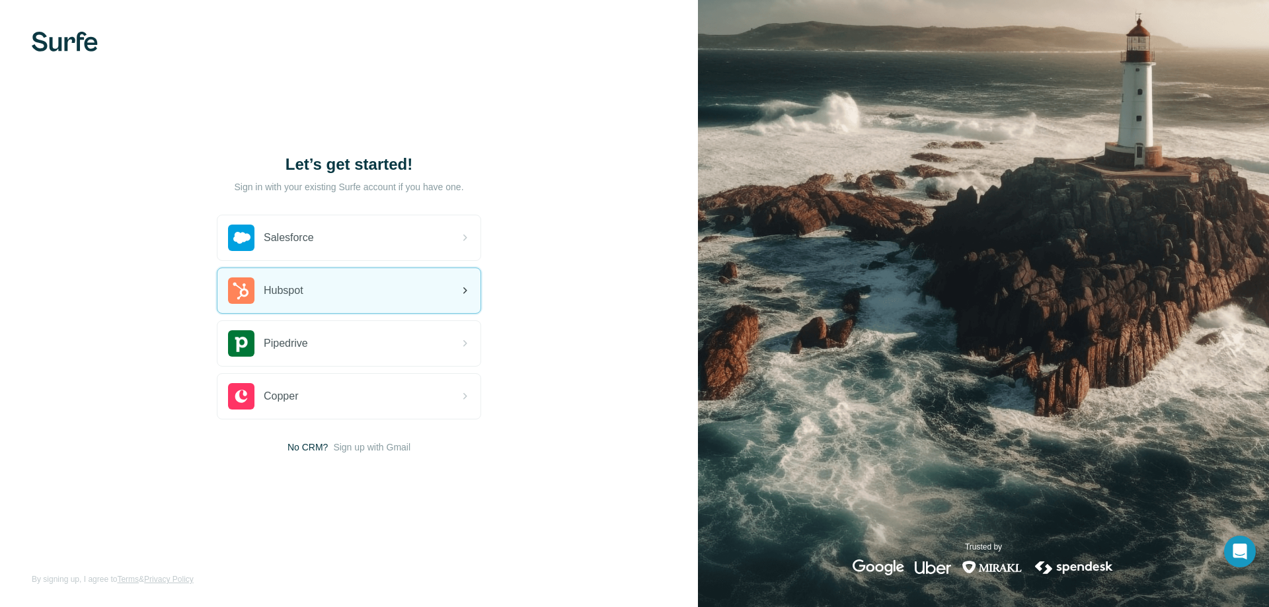  I want to click on a: Privacy Policy, so click(169, 580).